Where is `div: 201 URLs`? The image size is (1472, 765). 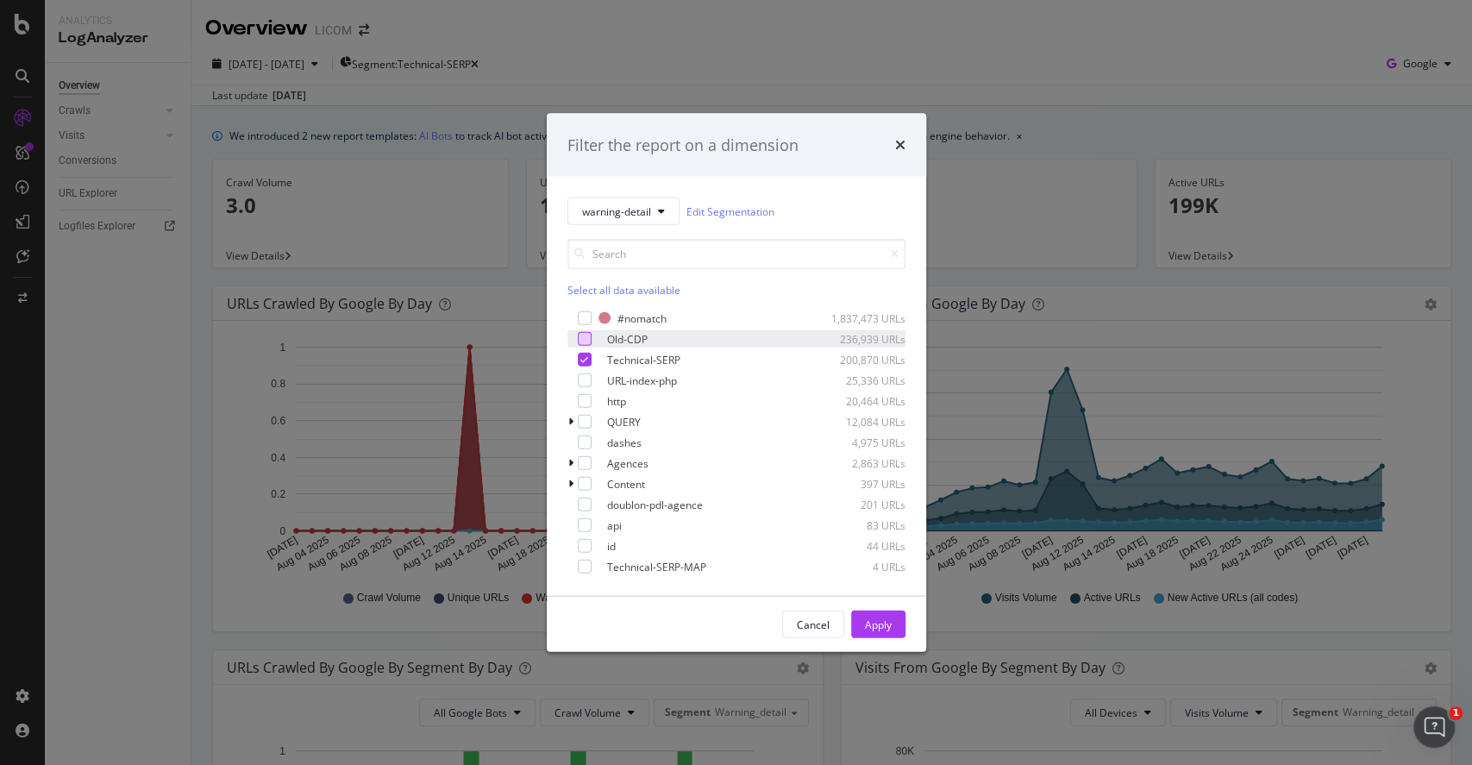
div: 201 URLs is located at coordinates (863, 503).